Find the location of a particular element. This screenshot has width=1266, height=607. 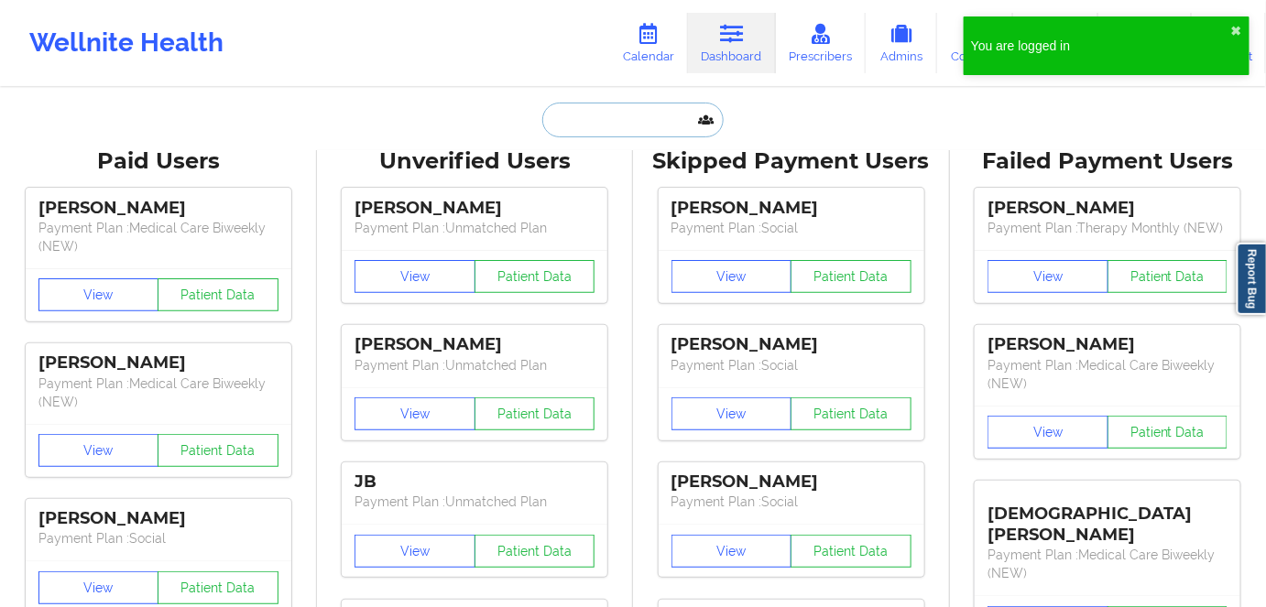

div: Skipped Payment Users is located at coordinates (791, 161).